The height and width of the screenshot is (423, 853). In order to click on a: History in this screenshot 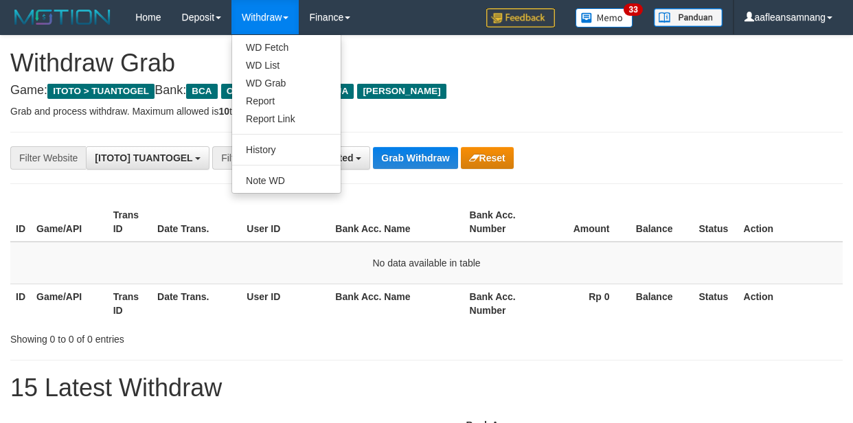, I will do `click(287, 150)`.